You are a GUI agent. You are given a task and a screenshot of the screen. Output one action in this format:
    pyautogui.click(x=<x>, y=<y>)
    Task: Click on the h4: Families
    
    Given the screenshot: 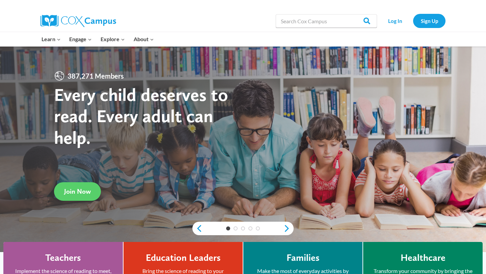 What is the action you would take?
    pyautogui.click(x=303, y=258)
    